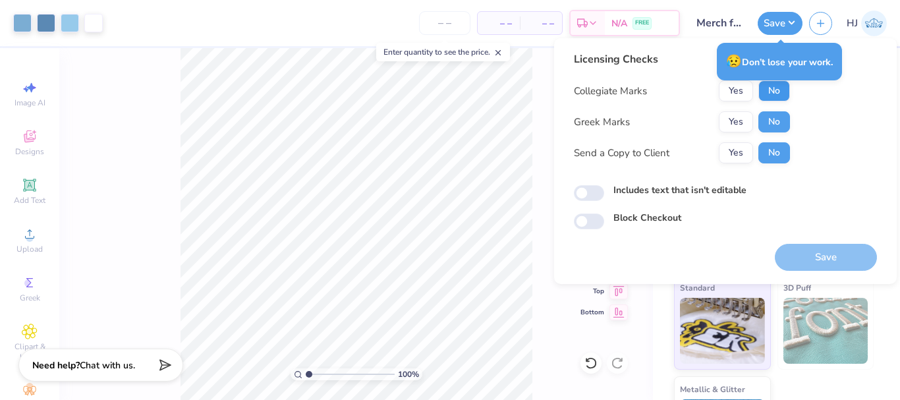 The width and height of the screenshot is (900, 400). I want to click on div: Don’t lose your work., so click(780, 61).